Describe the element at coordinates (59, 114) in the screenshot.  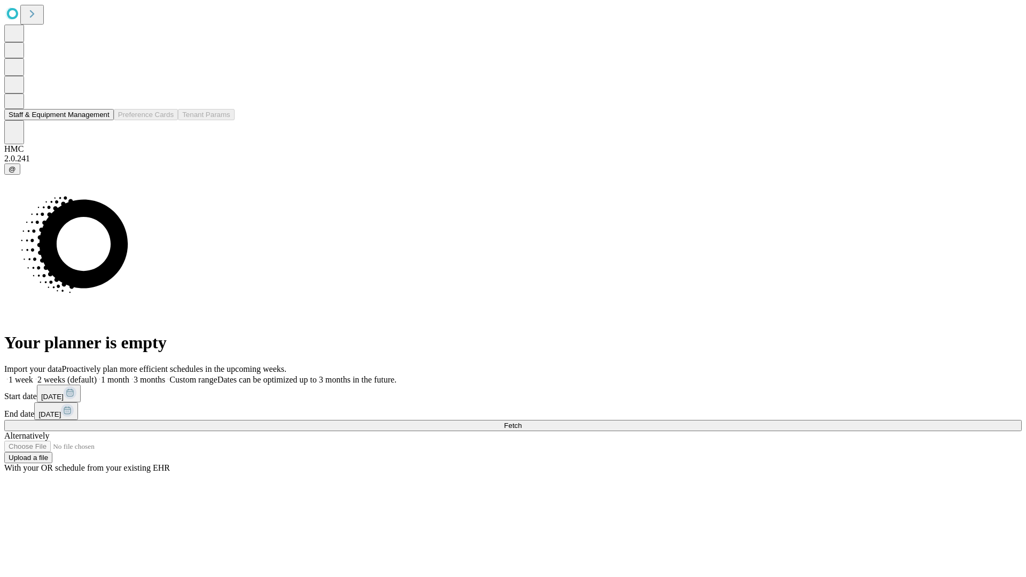
I see `button: Staff & Equipment Management` at that location.